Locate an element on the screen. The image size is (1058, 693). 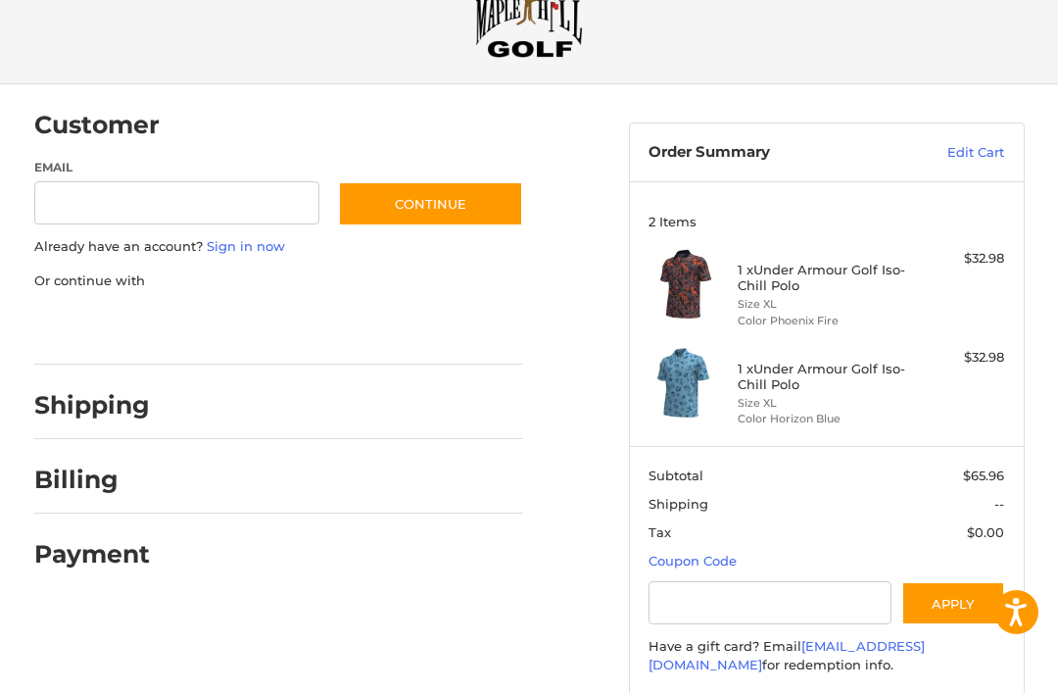
span: $0.00 is located at coordinates (986, 532).